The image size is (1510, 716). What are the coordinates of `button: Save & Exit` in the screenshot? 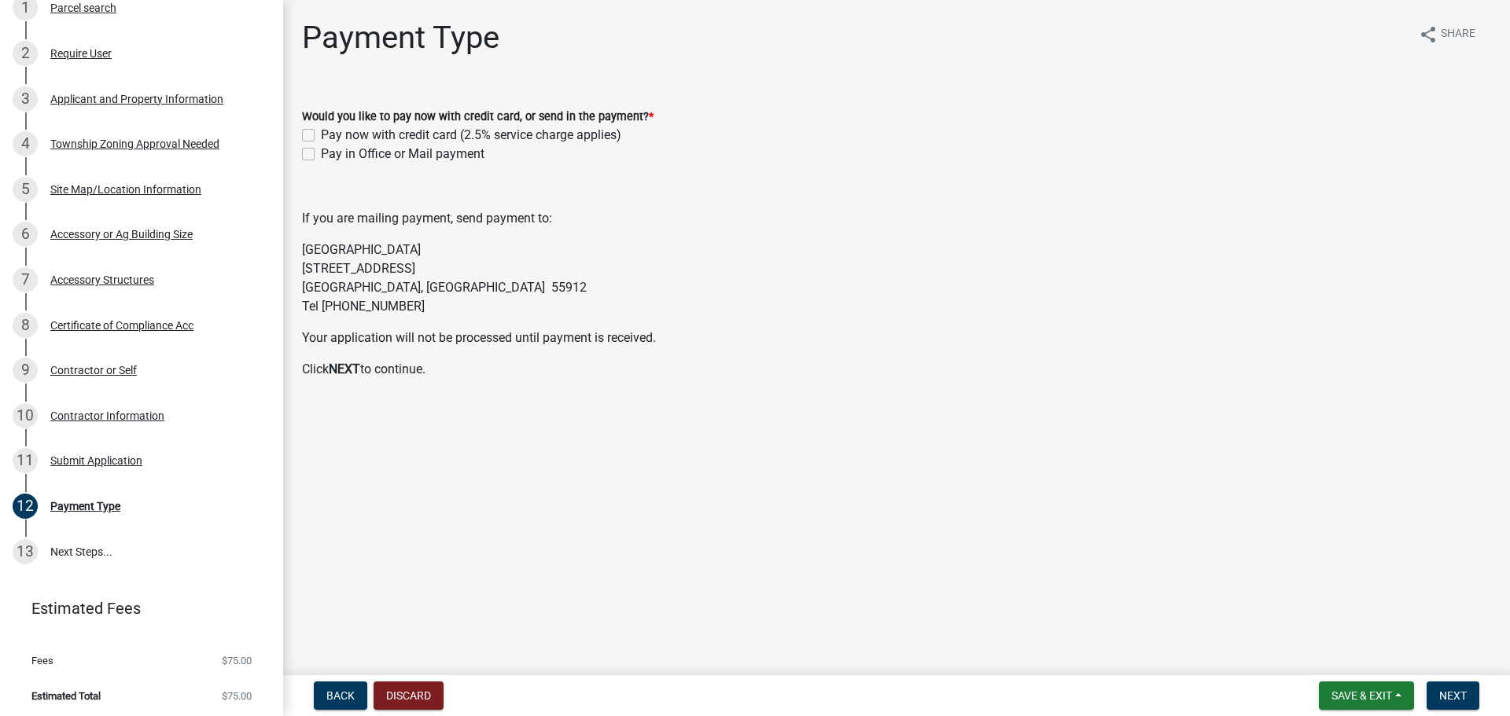 It's located at (1366, 696).